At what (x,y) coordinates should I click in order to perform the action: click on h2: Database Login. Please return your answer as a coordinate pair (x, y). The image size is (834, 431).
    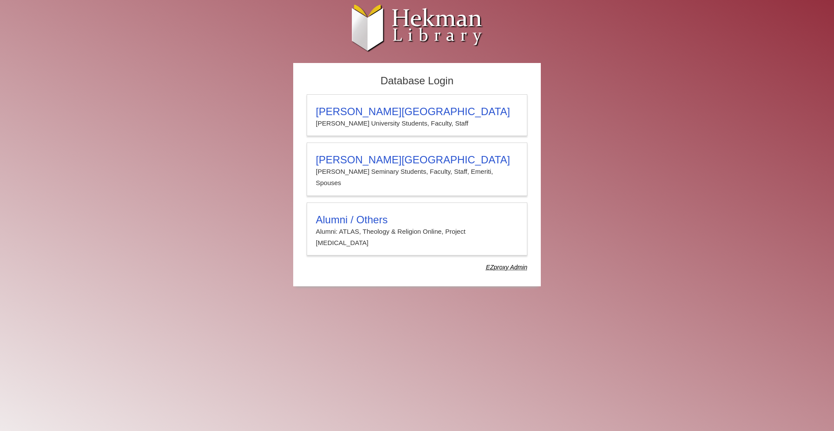
    Looking at the image, I should click on (417, 81).